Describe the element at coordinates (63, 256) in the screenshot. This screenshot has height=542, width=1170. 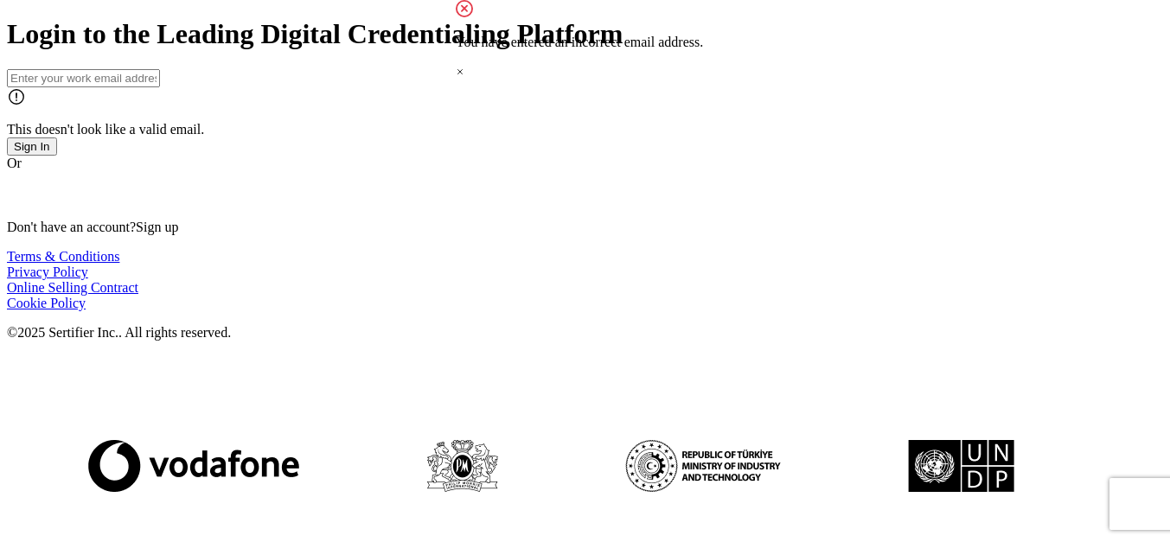
I see `a: Terms & Conditions` at that location.